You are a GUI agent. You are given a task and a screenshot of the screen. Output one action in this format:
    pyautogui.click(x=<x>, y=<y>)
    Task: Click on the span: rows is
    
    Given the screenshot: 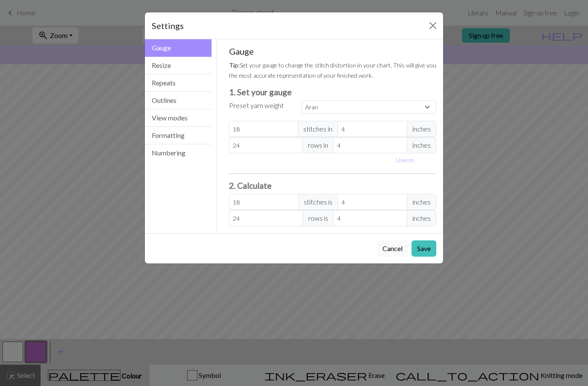 What is the action you would take?
    pyautogui.click(x=318, y=218)
    